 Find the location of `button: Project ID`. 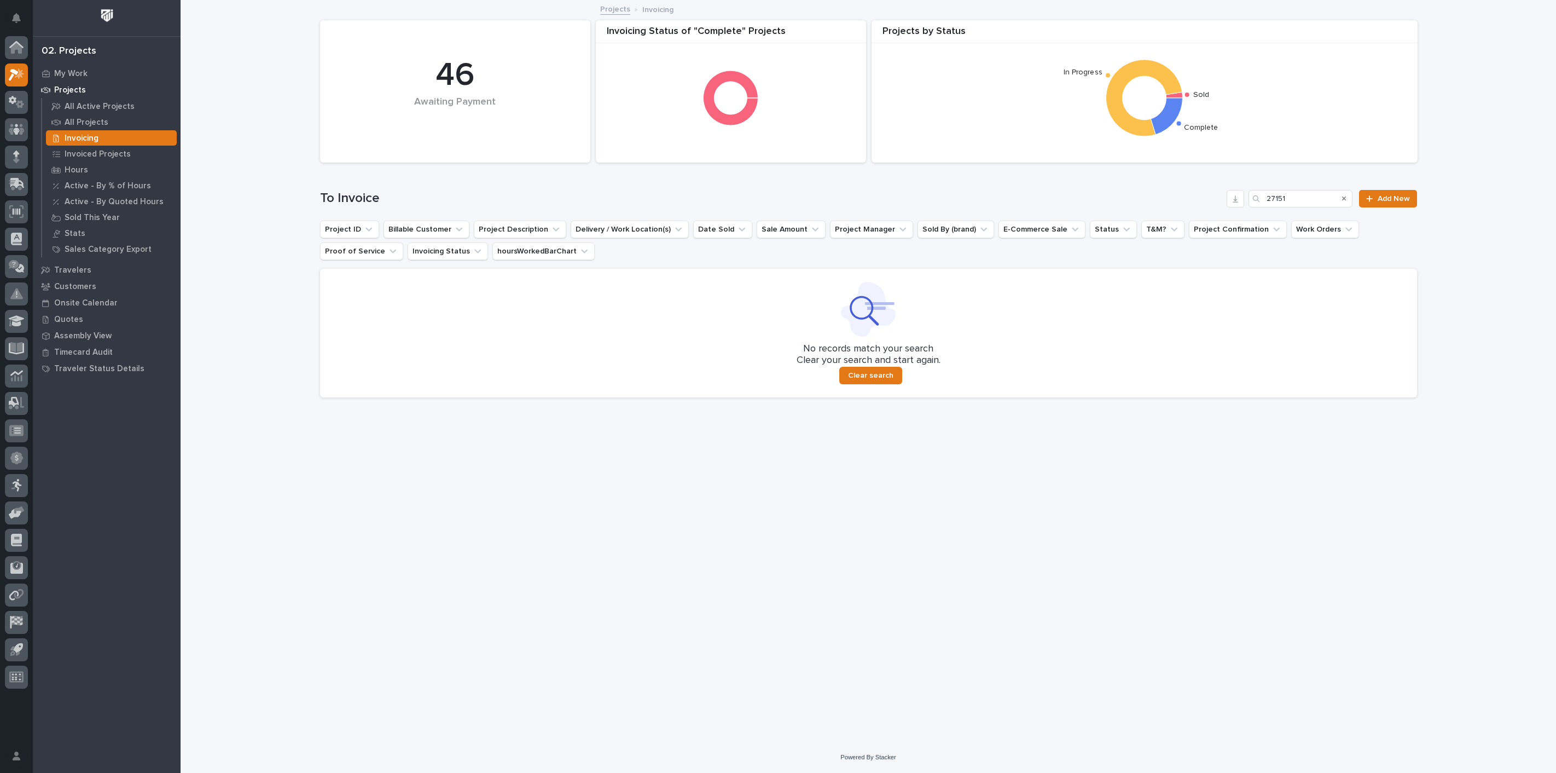

button: Project ID is located at coordinates (350, 229).